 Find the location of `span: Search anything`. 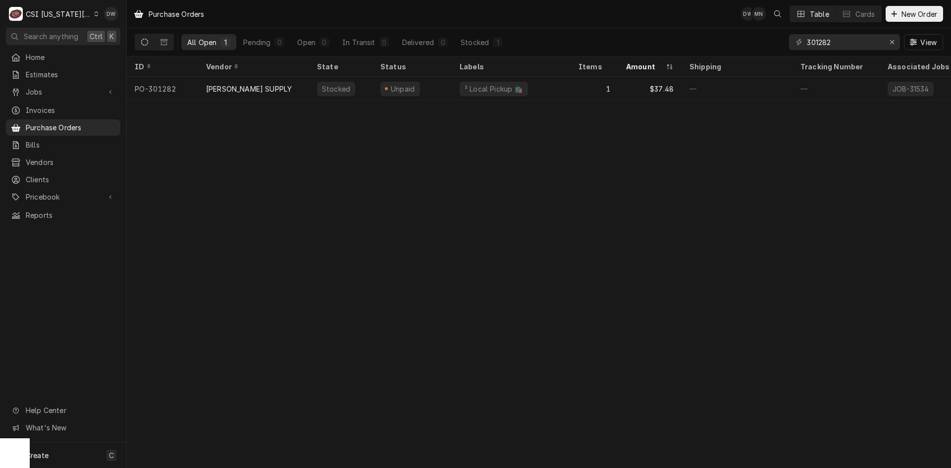

span: Search anything is located at coordinates (51, 36).